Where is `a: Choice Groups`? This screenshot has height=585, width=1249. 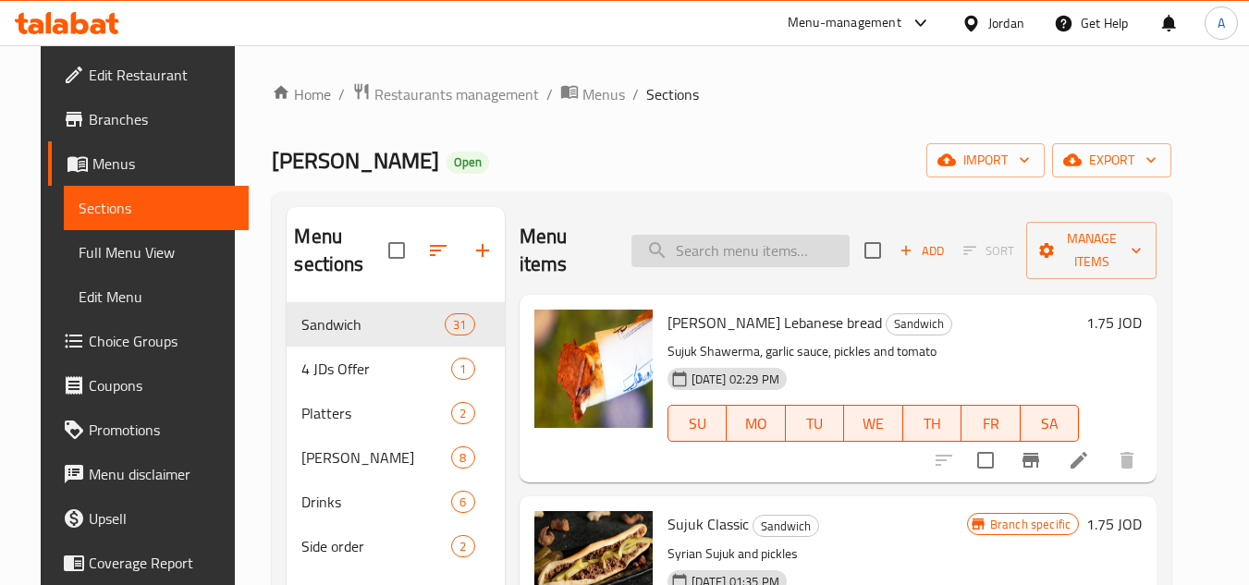 a: Choice Groups is located at coordinates (149, 341).